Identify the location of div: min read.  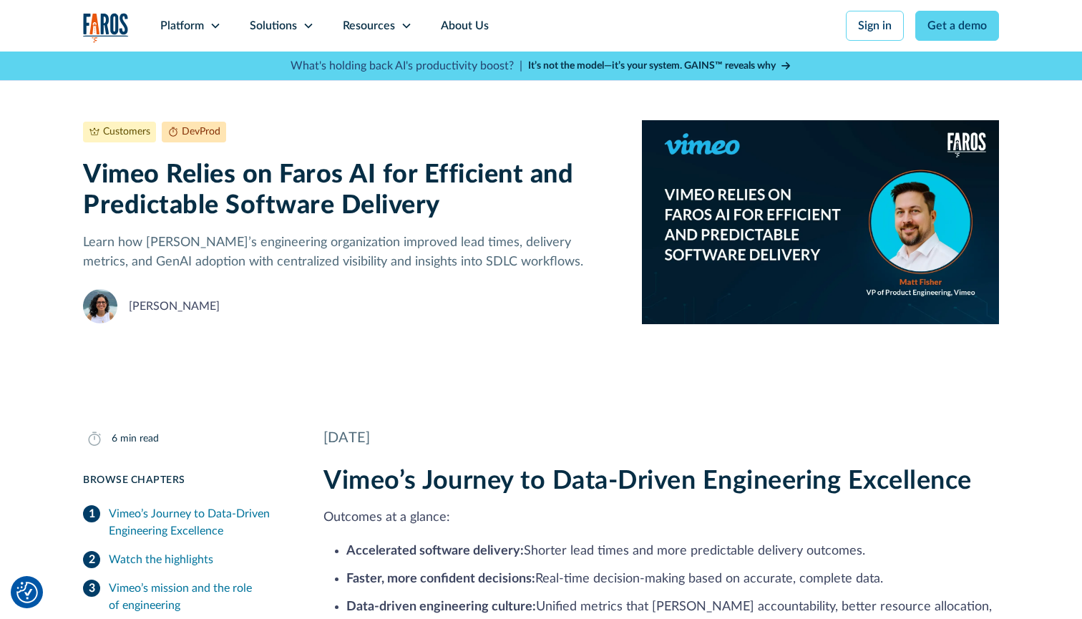
(140, 439).